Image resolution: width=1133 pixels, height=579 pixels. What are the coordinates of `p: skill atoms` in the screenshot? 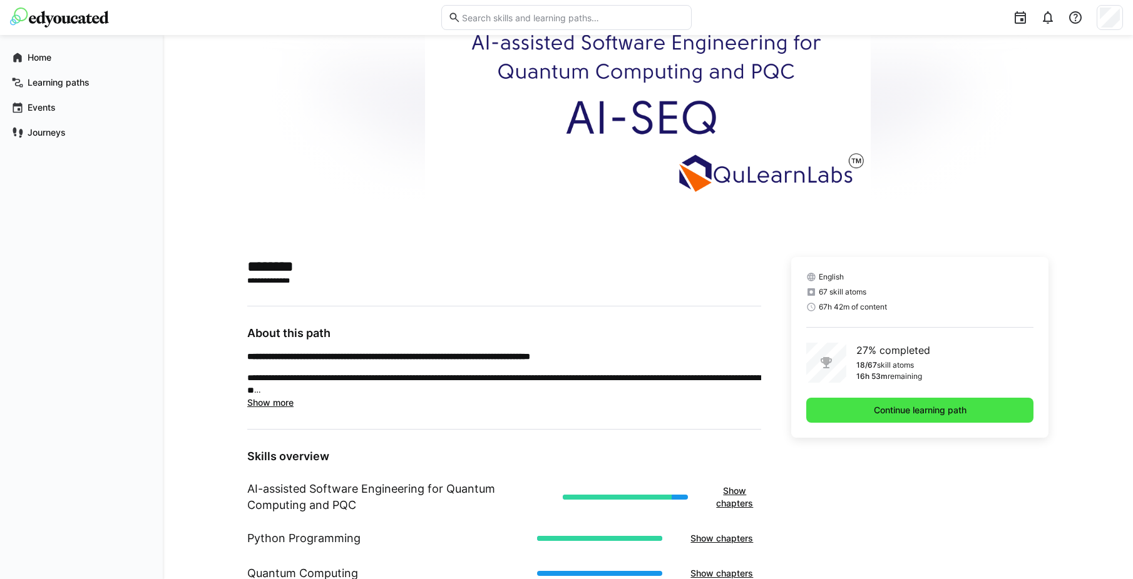 It's located at (895, 365).